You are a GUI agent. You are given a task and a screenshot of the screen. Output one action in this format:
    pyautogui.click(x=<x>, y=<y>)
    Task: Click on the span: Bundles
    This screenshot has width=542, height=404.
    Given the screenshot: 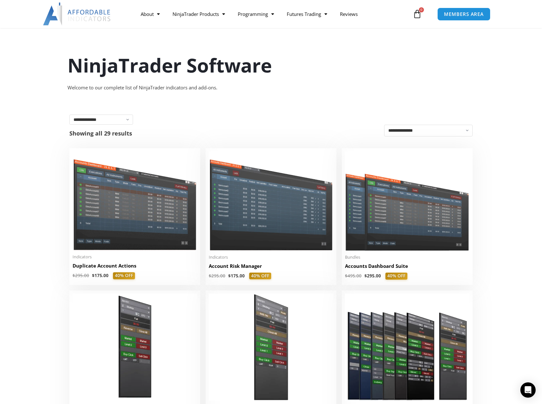 What is the action you would take?
    pyautogui.click(x=407, y=257)
    